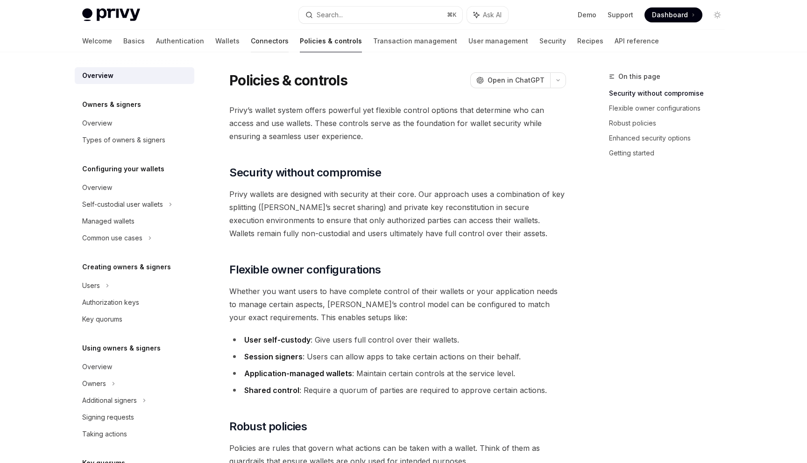 The image size is (807, 463). I want to click on a: Transaction management, so click(415, 41).